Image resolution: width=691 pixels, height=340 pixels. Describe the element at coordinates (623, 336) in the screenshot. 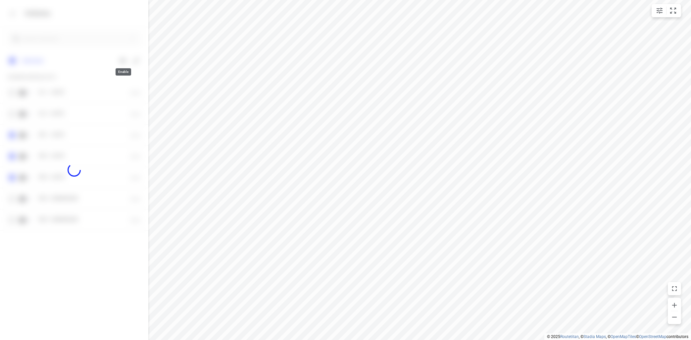

I see `a: OpenMapTiles` at that location.